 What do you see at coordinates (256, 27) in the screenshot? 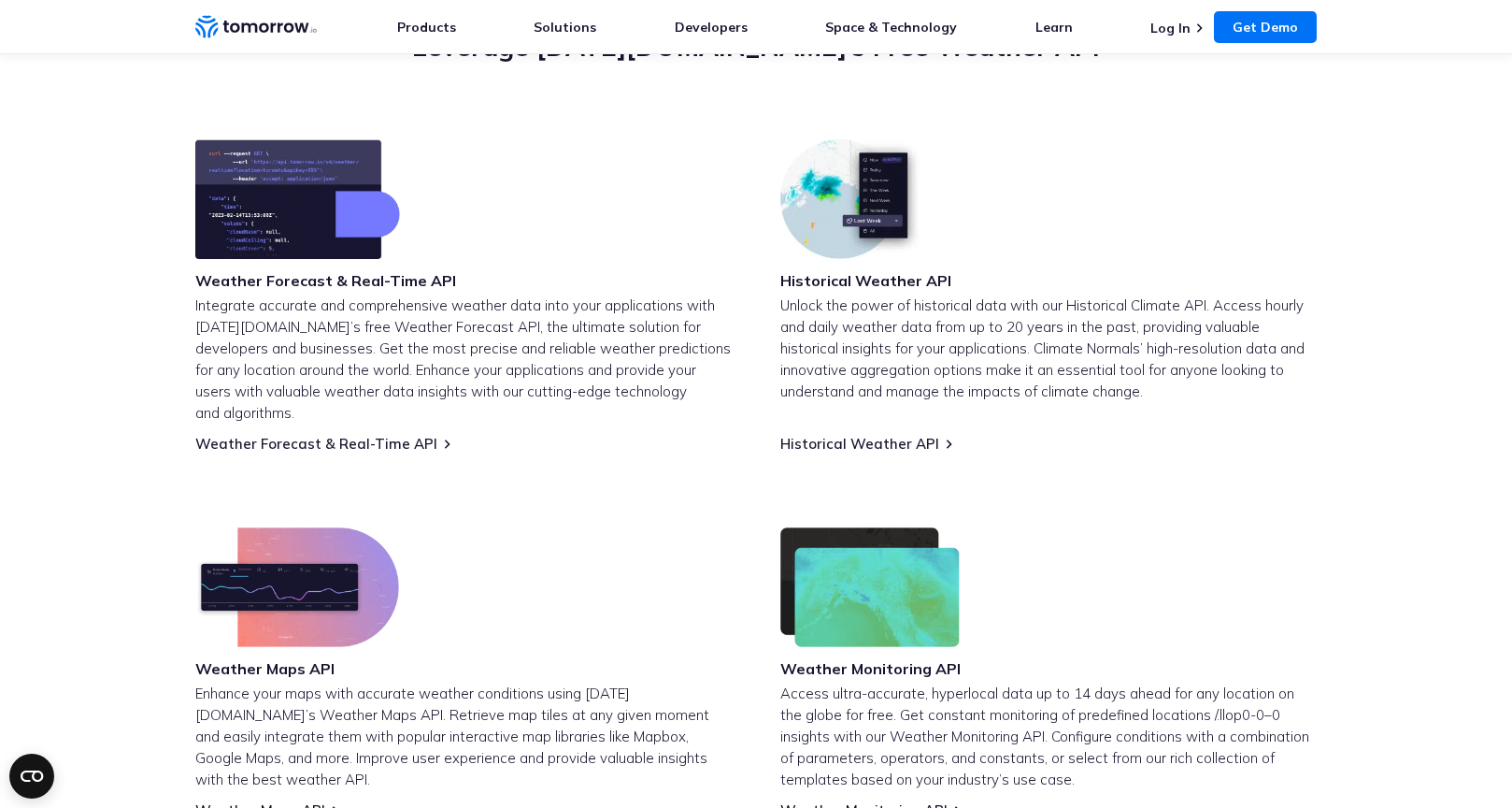
I see `a: Home link` at bounding box center [256, 27].